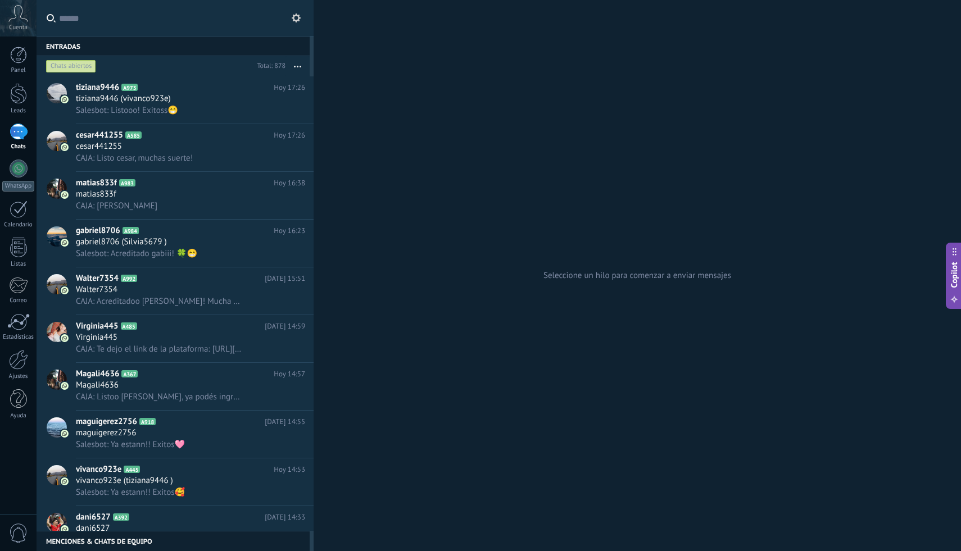 Image resolution: width=961 pixels, height=551 pixels. I want to click on span: tiziana9446, so click(97, 88).